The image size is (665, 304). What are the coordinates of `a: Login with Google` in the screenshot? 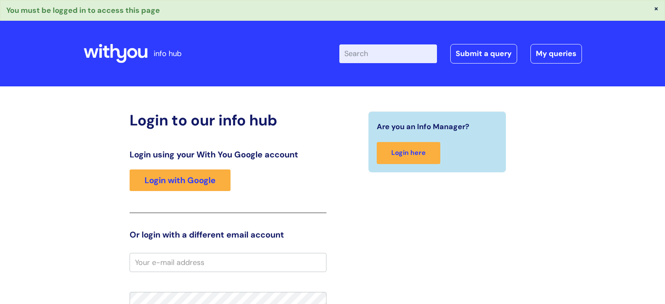 It's located at (180, 180).